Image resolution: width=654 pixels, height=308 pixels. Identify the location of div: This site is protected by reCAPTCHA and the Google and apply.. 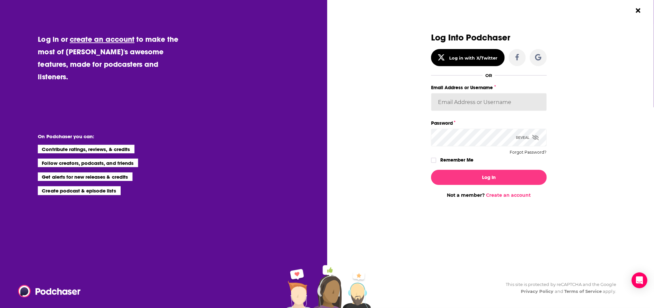
(558, 288).